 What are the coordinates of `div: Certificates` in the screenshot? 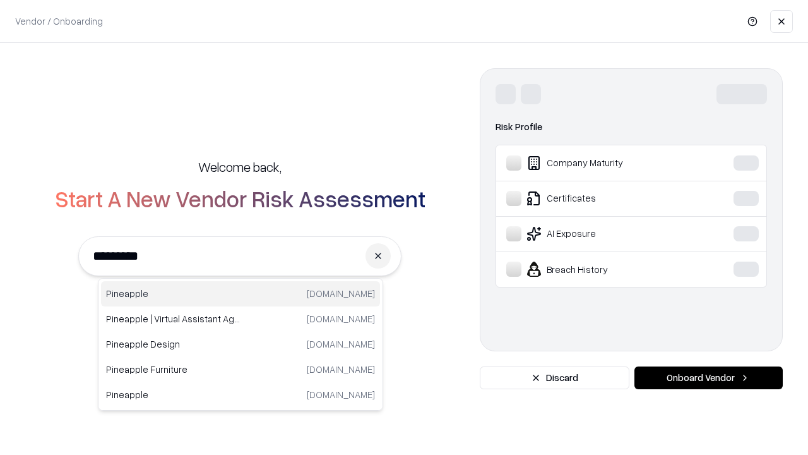 It's located at (600, 198).